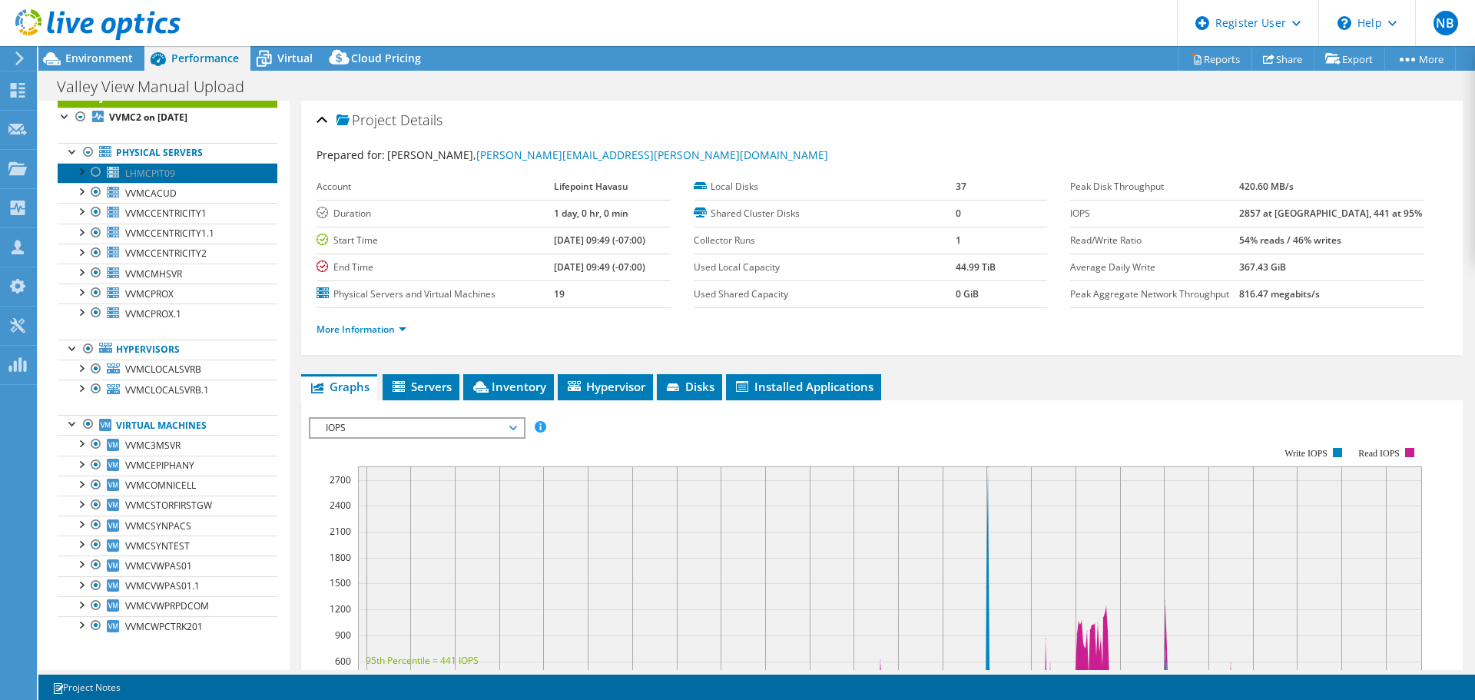  What do you see at coordinates (435, 214) in the screenshot?
I see `label: Duration` at bounding box center [435, 214].